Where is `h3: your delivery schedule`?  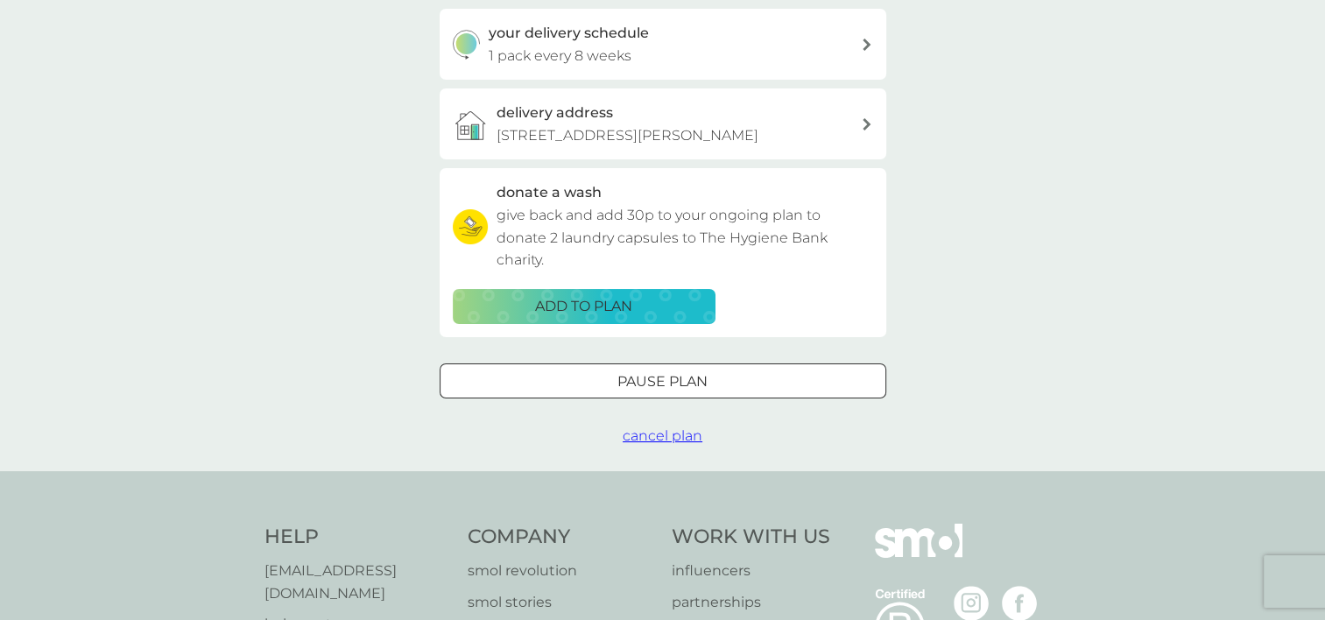
h3: your delivery schedule is located at coordinates (568, 33).